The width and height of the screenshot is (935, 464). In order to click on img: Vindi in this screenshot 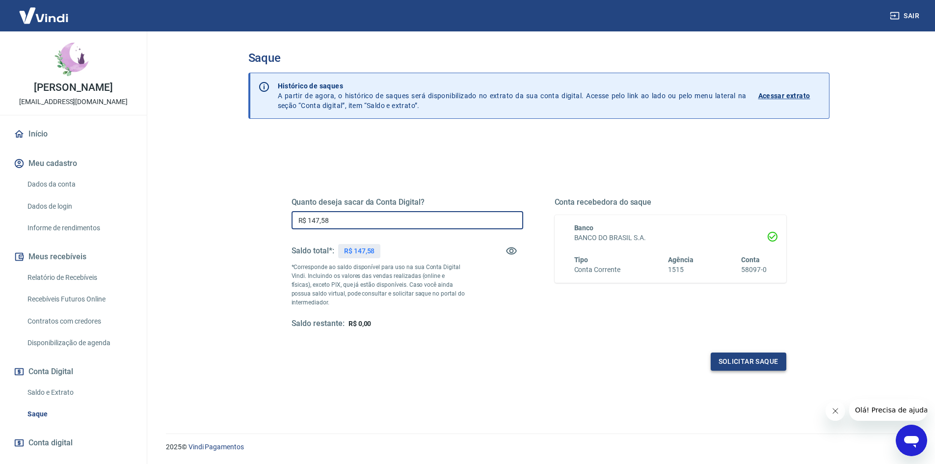, I will do `click(44, 15)`.